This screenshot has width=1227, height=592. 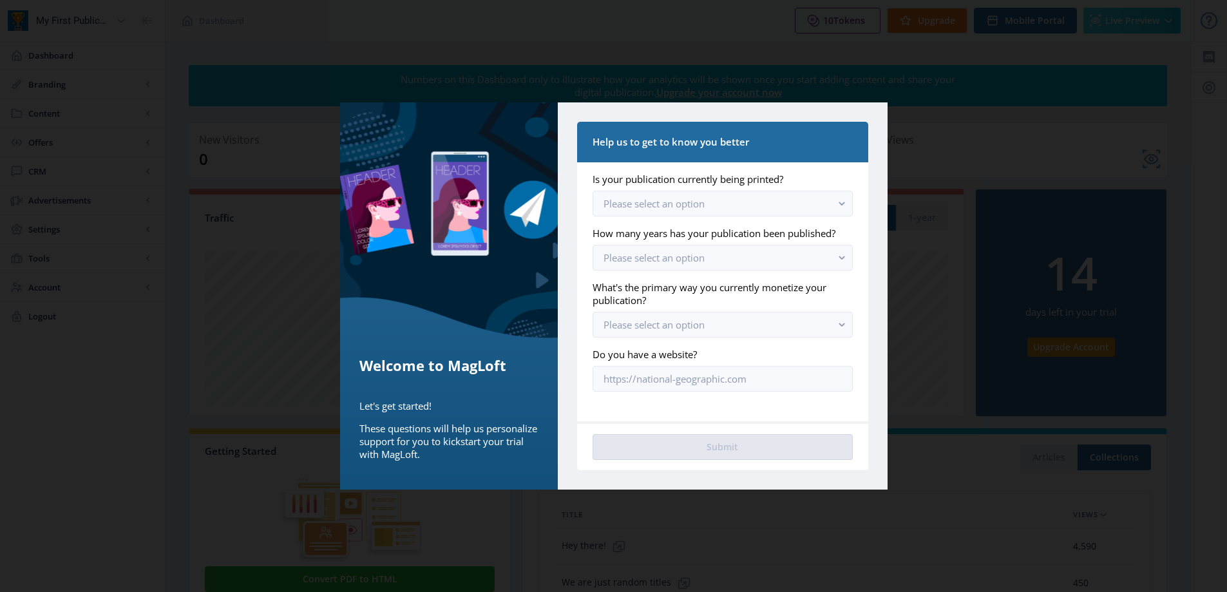 What do you see at coordinates (449, 365) in the screenshot?
I see `h5: Welcome to MagLoft` at bounding box center [449, 365].